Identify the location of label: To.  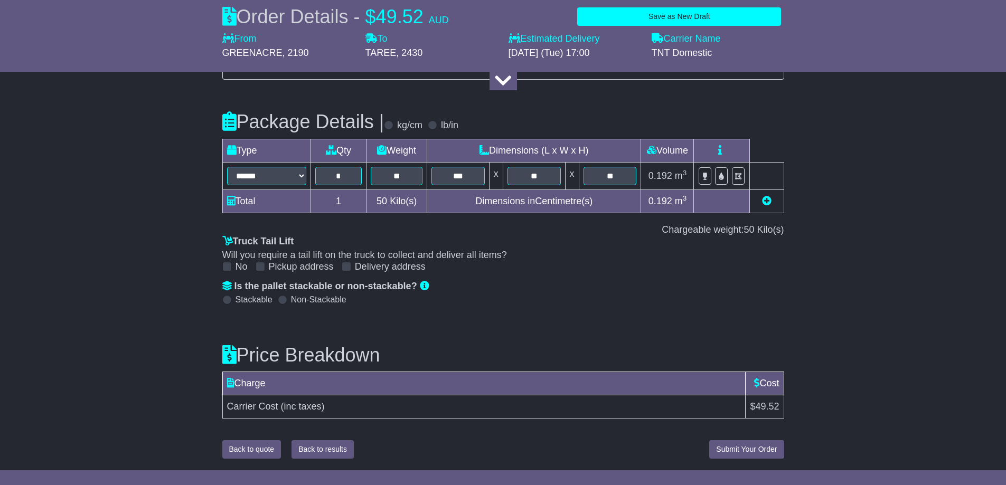
(377, 39).